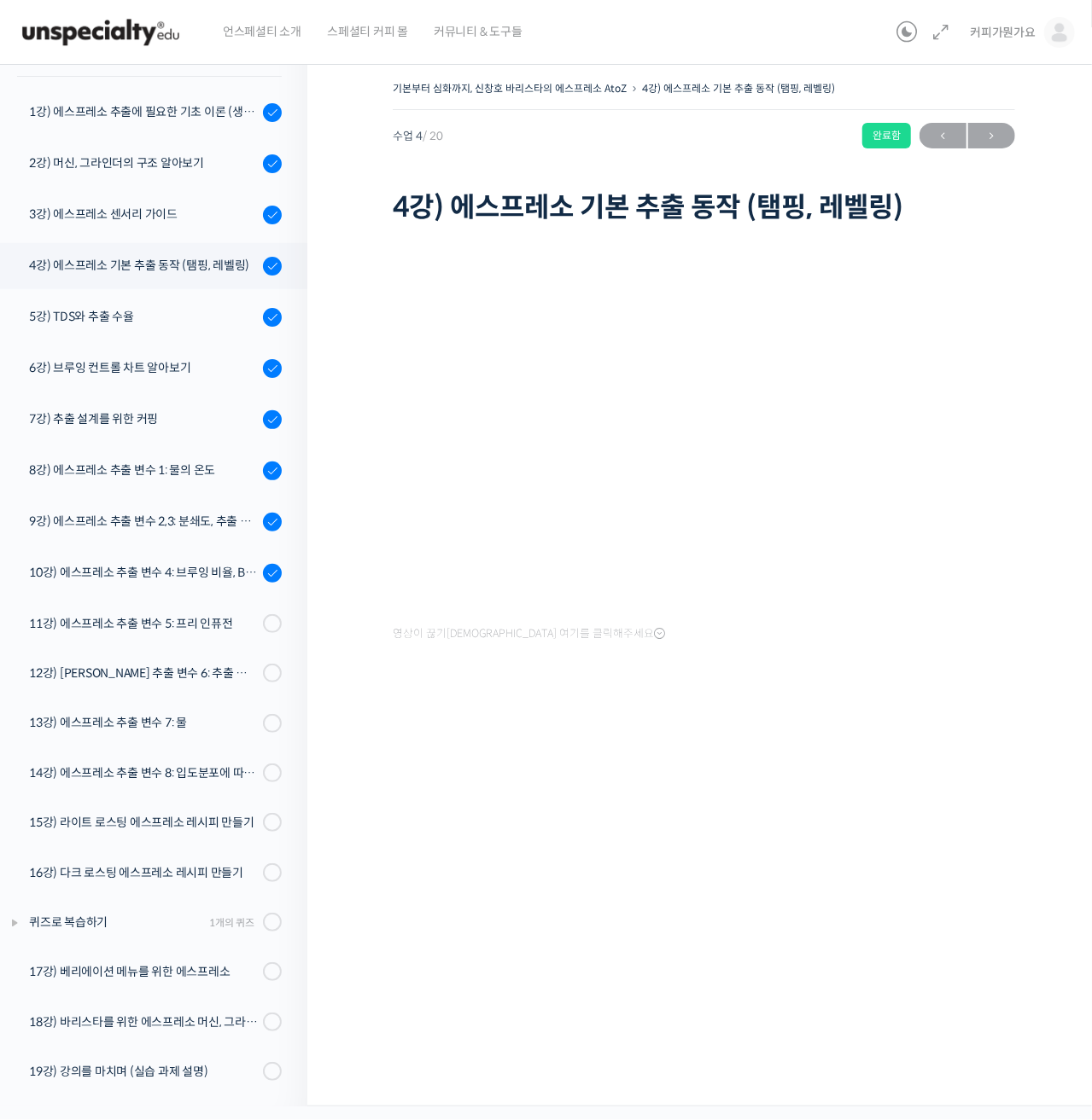 The image size is (1092, 1120). Describe the element at coordinates (143, 266) in the screenshot. I see `div: 4강) 에스프레소 기본 추출 동작 (탬핑, 레벨링)` at that location.